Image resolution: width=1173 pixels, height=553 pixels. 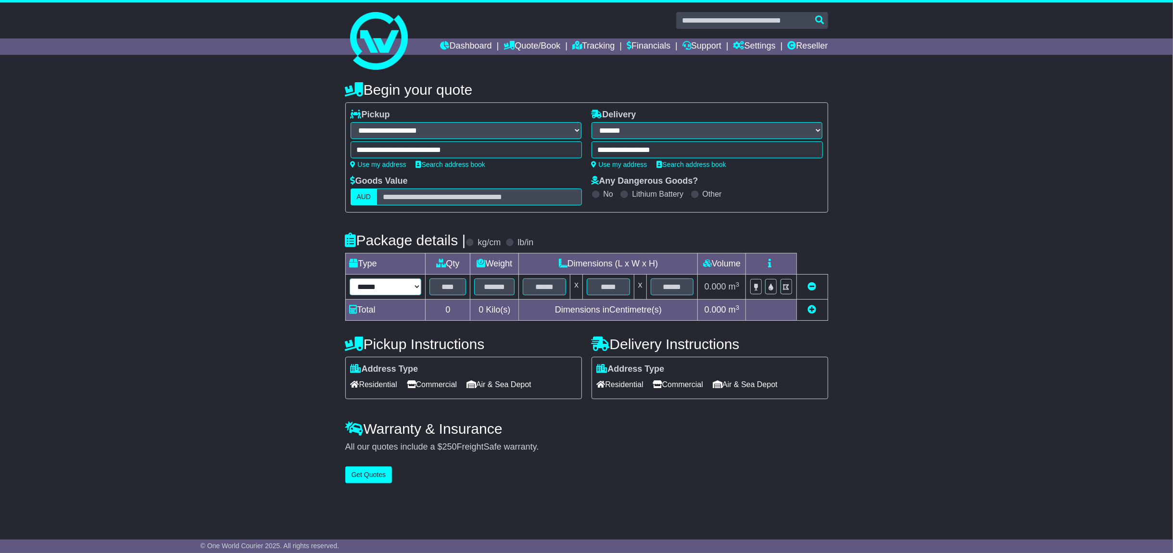 I want to click on button: Get Quotes, so click(x=369, y=475).